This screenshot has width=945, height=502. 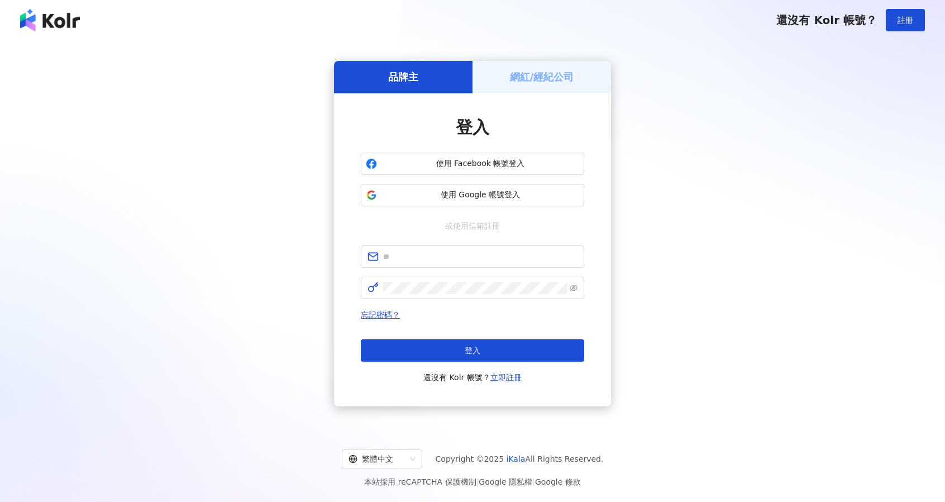 What do you see at coordinates (906, 20) in the screenshot?
I see `button: 註冊` at bounding box center [906, 20].